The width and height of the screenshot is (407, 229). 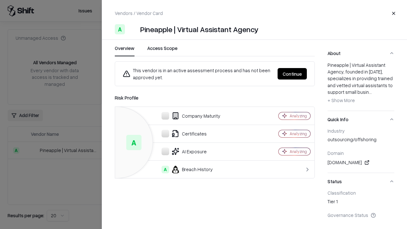 I want to click on div: Tier 1, so click(x=361, y=203).